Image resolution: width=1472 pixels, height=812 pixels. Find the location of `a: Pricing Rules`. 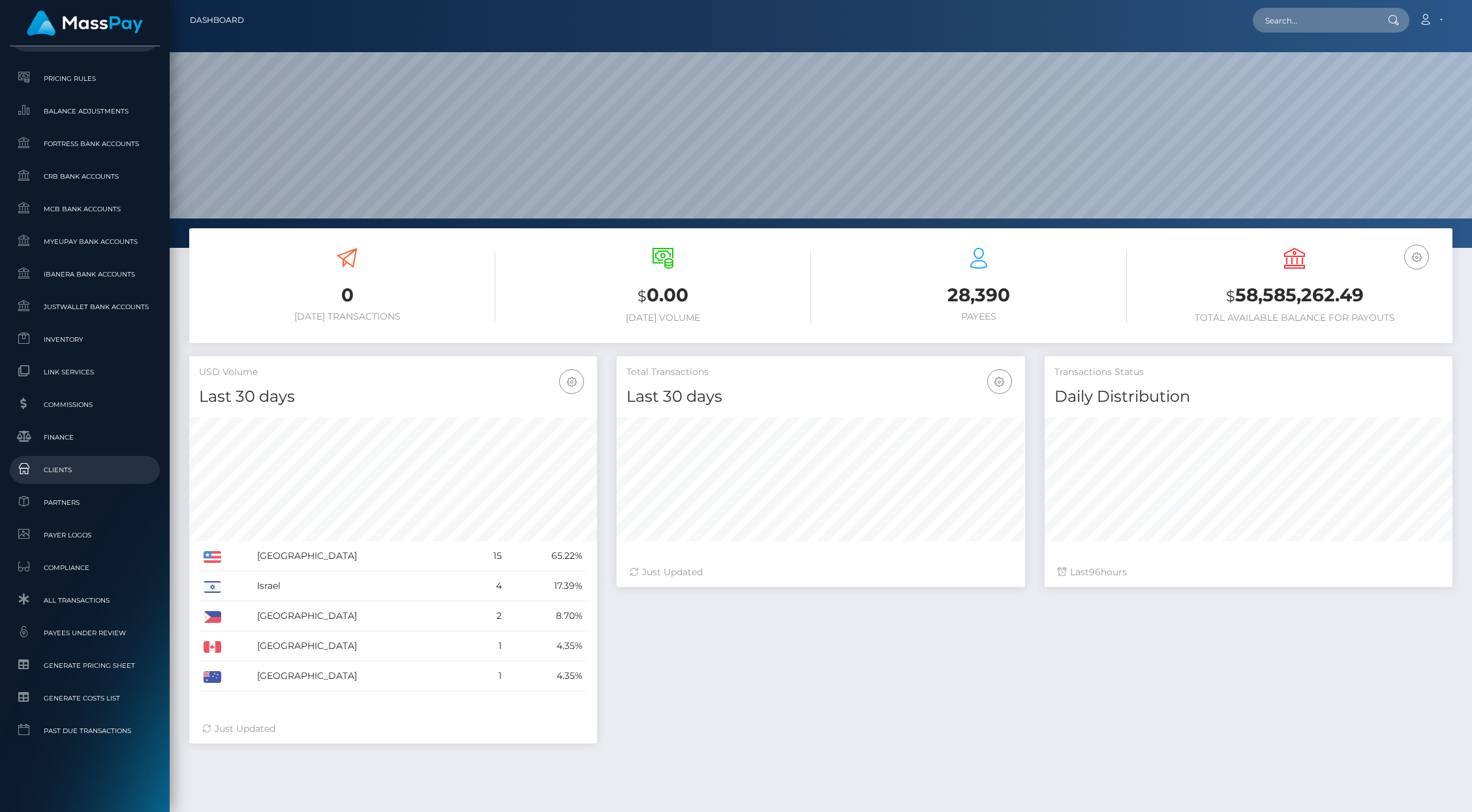

a: Pricing Rules is located at coordinates (84, 78).